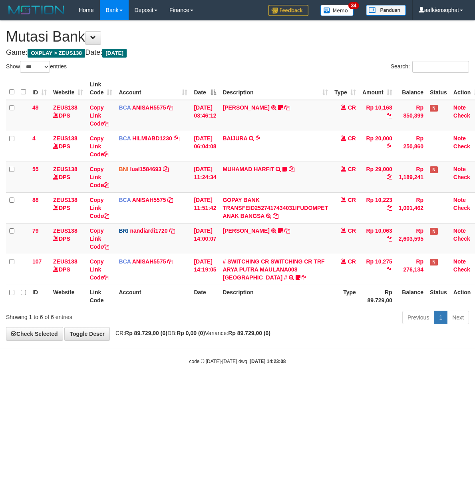  What do you see at coordinates (430, 67) in the screenshot?
I see `label: Search:` at bounding box center [430, 67].